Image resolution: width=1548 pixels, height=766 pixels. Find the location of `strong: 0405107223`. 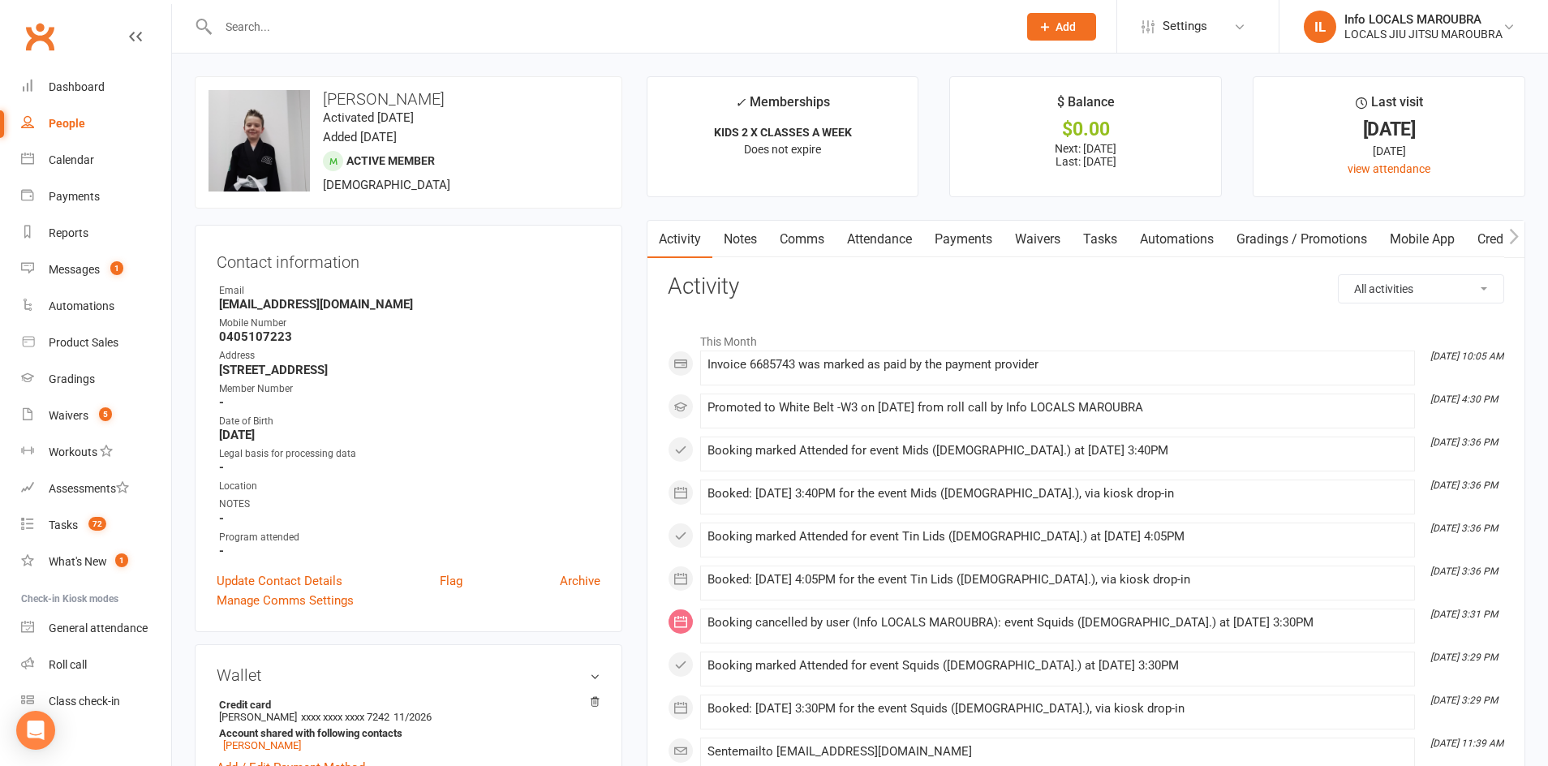

strong: 0405107223 is located at coordinates (410, 337).